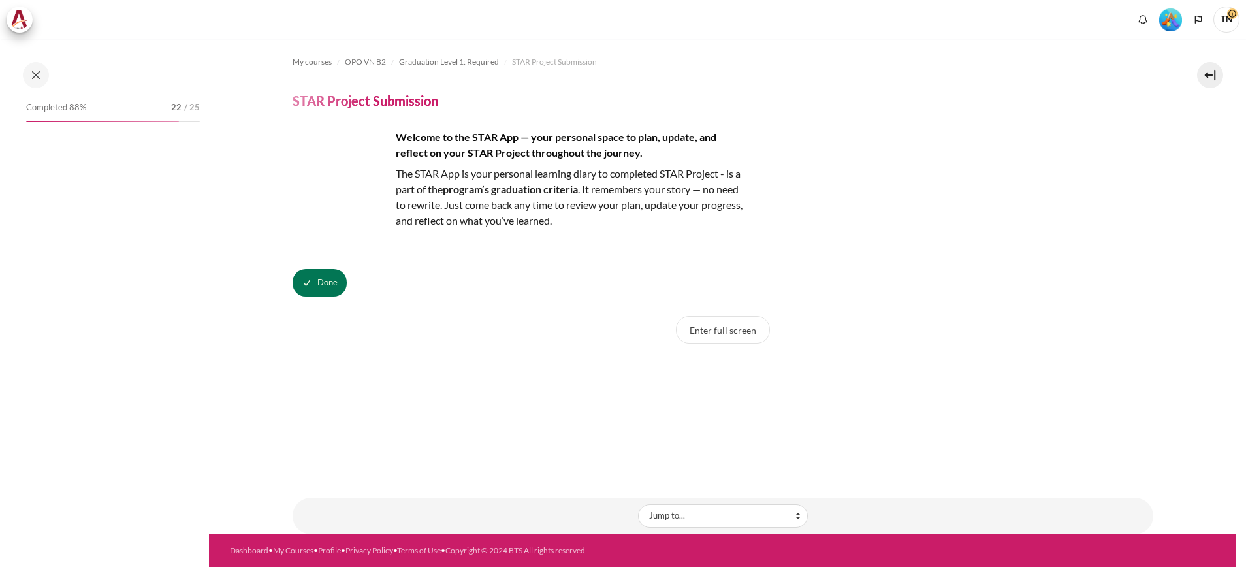 The image size is (1246, 582). I want to click on a: My Courses, so click(293, 550).